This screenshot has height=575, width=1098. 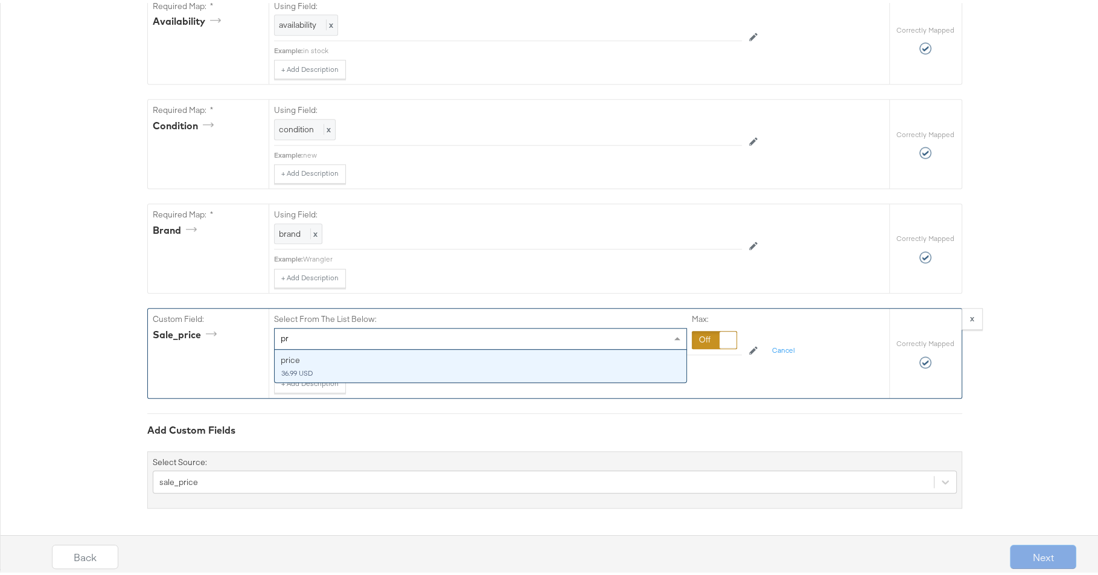 What do you see at coordinates (208, 316) in the screenshot?
I see `label: Custom Field:` at bounding box center [208, 316].